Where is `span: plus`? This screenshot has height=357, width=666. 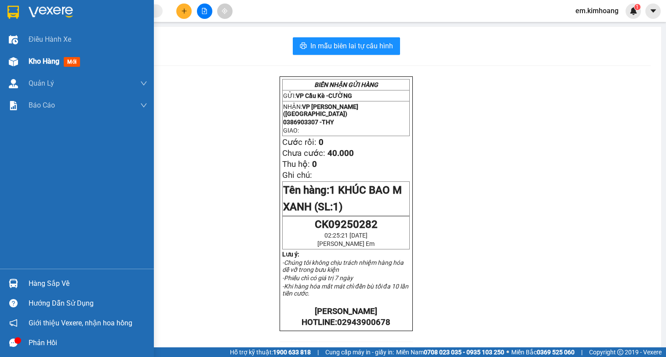 span: plus is located at coordinates (184, 11).